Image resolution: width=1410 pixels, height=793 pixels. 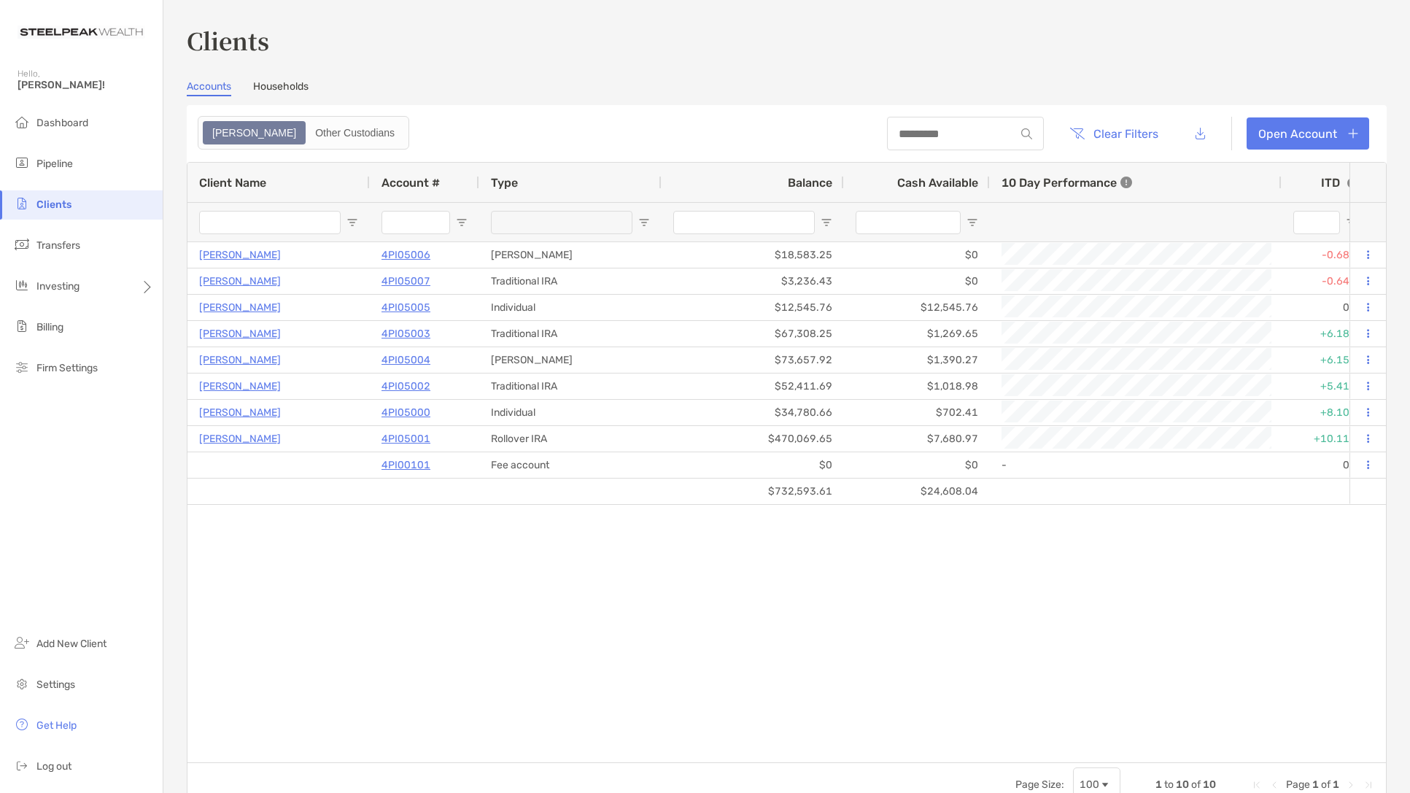 What do you see at coordinates (405, 333) in the screenshot?
I see `p: 4PI05003` at bounding box center [405, 333].